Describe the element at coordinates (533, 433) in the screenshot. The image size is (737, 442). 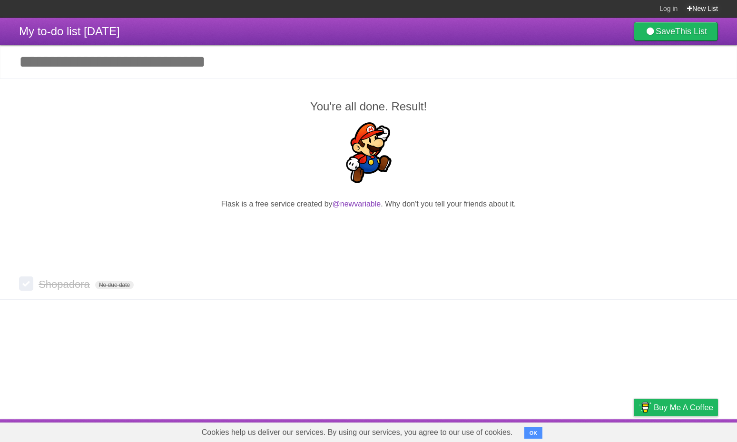
I see `button: OK` at that location.